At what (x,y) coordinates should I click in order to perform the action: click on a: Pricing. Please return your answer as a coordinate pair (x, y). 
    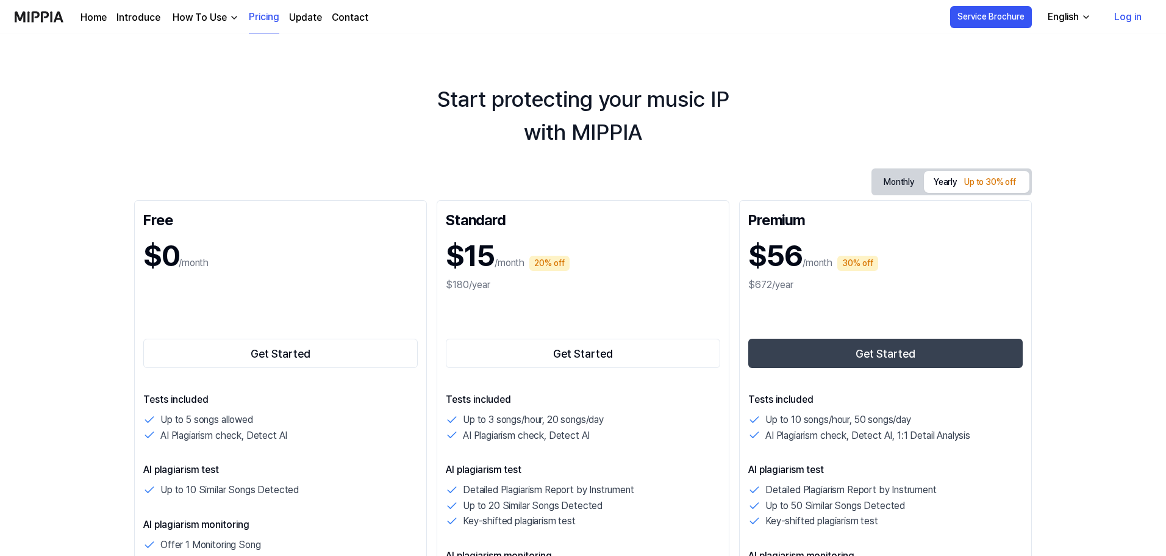
    Looking at the image, I should click on (264, 17).